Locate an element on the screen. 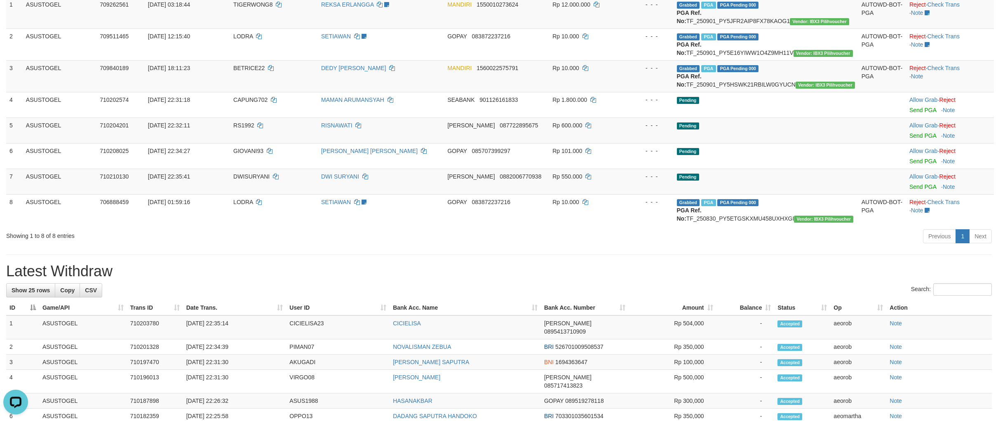 The height and width of the screenshot is (421, 998). span: Copy 1560022575791 to clipboard is located at coordinates (497, 68).